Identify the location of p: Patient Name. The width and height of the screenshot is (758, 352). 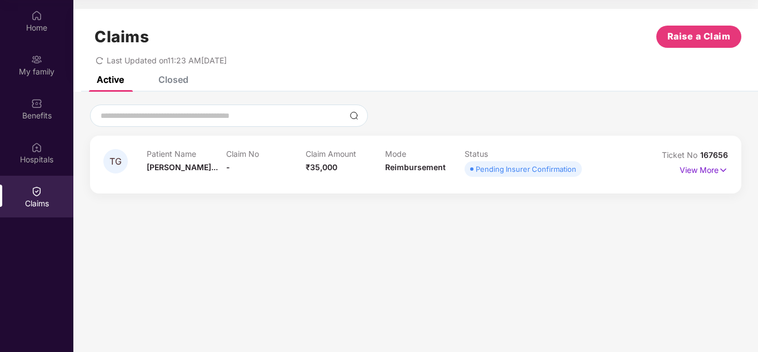
(186, 153).